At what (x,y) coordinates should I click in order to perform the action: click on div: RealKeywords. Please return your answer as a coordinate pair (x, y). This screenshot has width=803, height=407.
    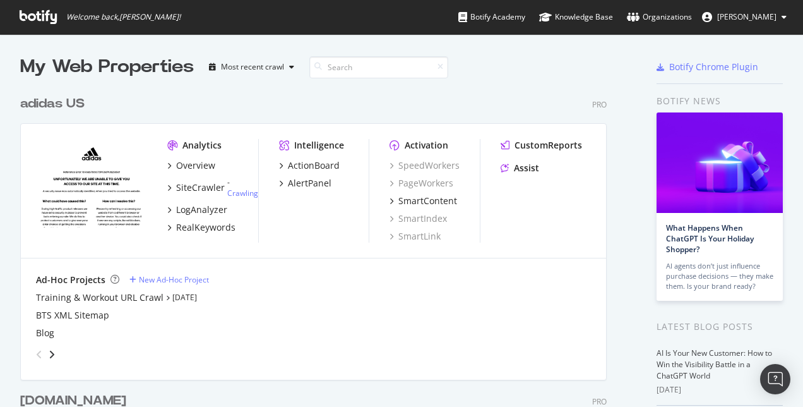
    Looking at the image, I should click on (206, 227).